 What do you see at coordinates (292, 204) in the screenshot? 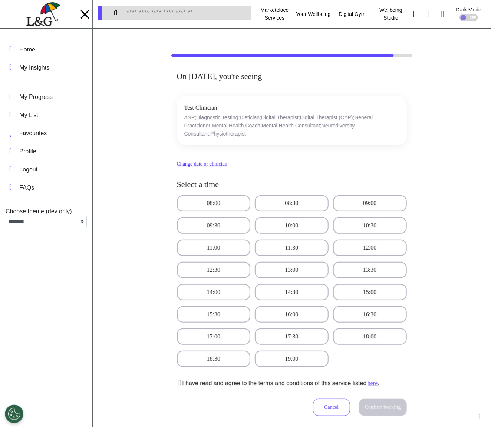
I see `button: 08:30` at bounding box center [292, 204].